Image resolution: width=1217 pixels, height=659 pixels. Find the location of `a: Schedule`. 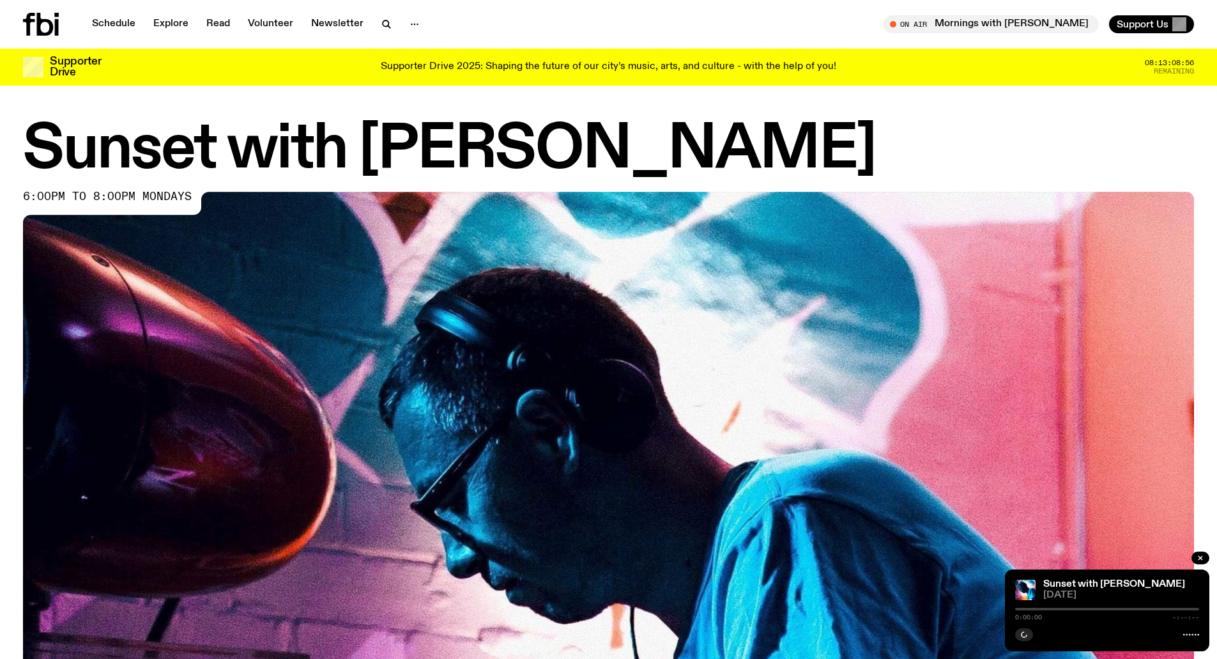

a: Schedule is located at coordinates (114, 24).